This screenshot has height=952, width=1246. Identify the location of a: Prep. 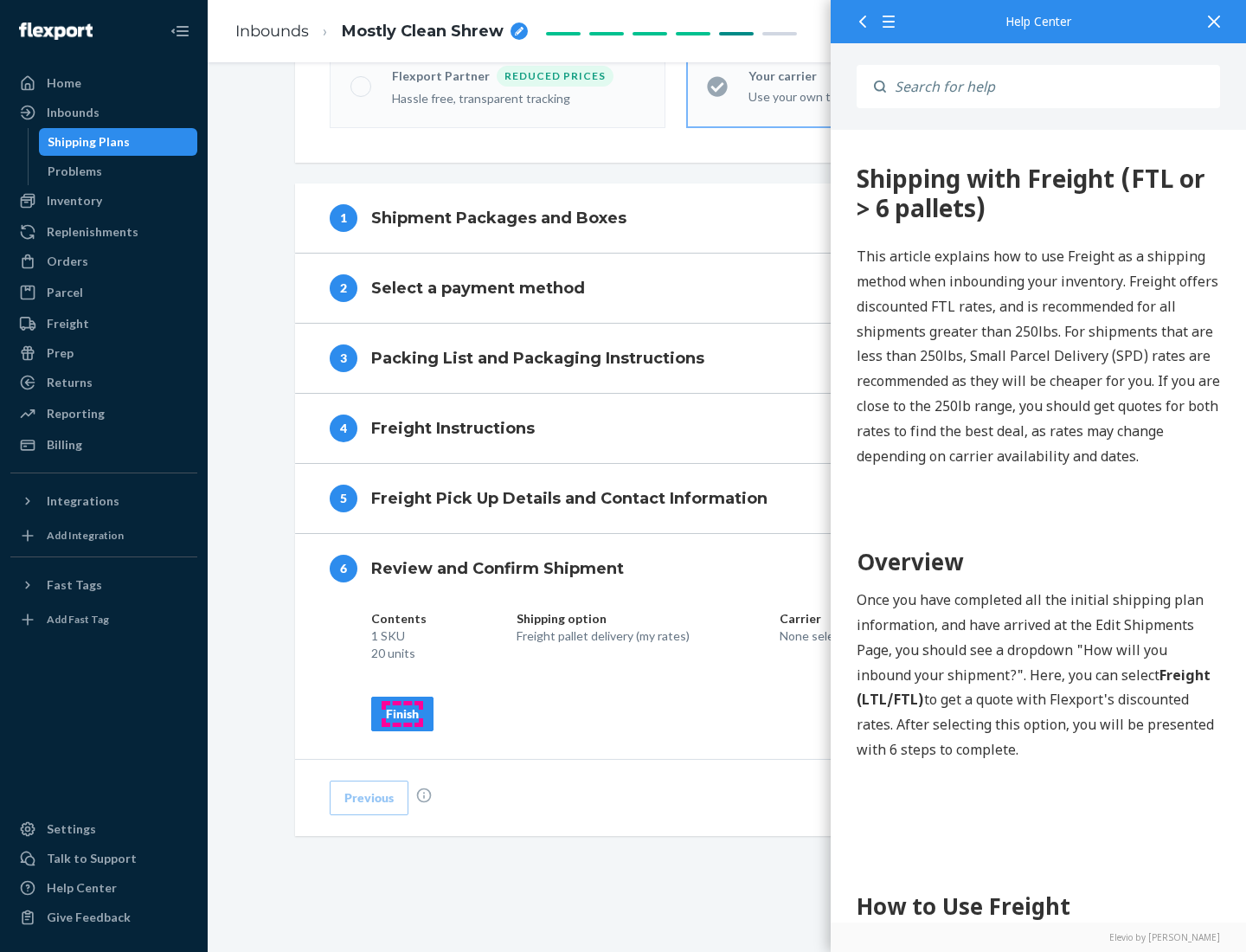
(104, 353).